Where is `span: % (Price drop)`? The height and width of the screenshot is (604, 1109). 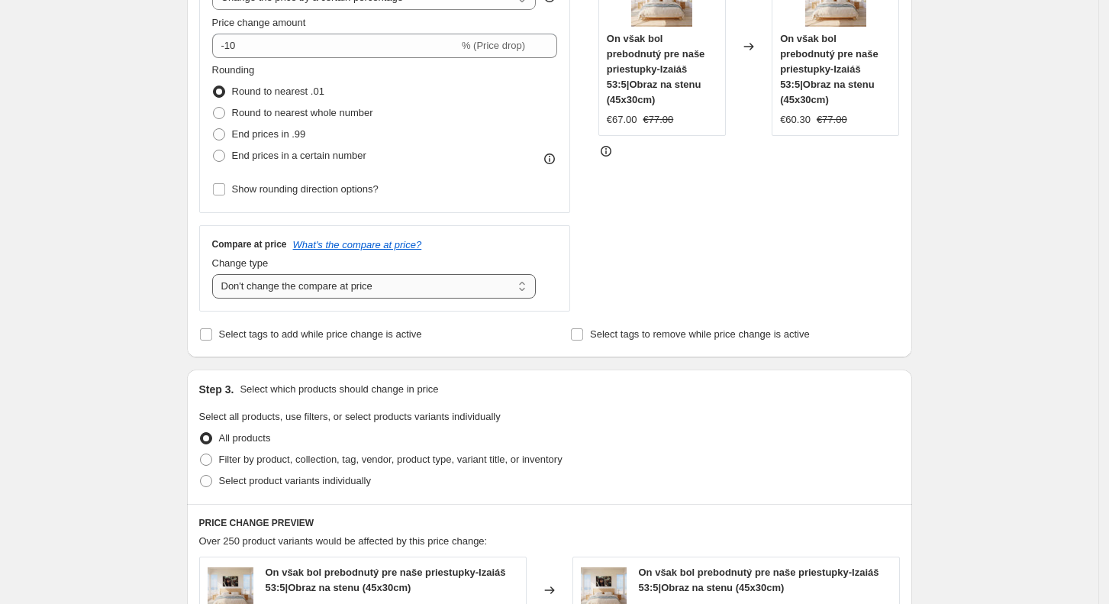 span: % (Price drop) is located at coordinates (493, 45).